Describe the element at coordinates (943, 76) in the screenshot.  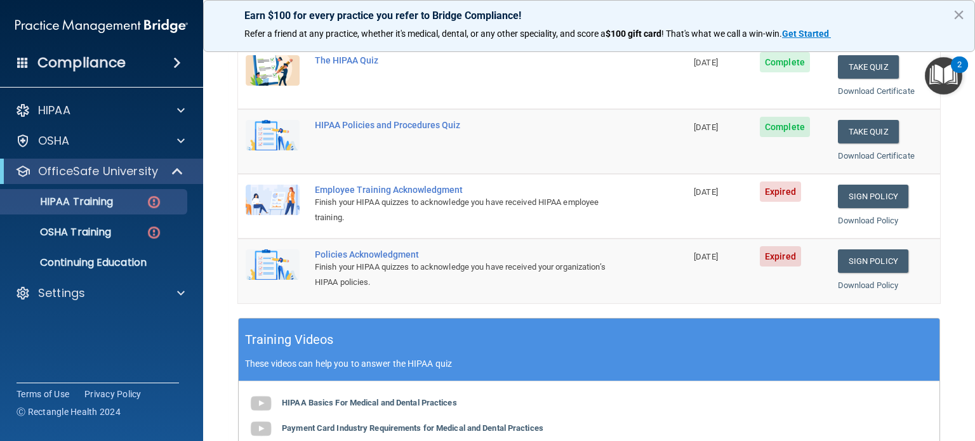
I see `button: Open Resource Center, 2 new notifications` at that location.